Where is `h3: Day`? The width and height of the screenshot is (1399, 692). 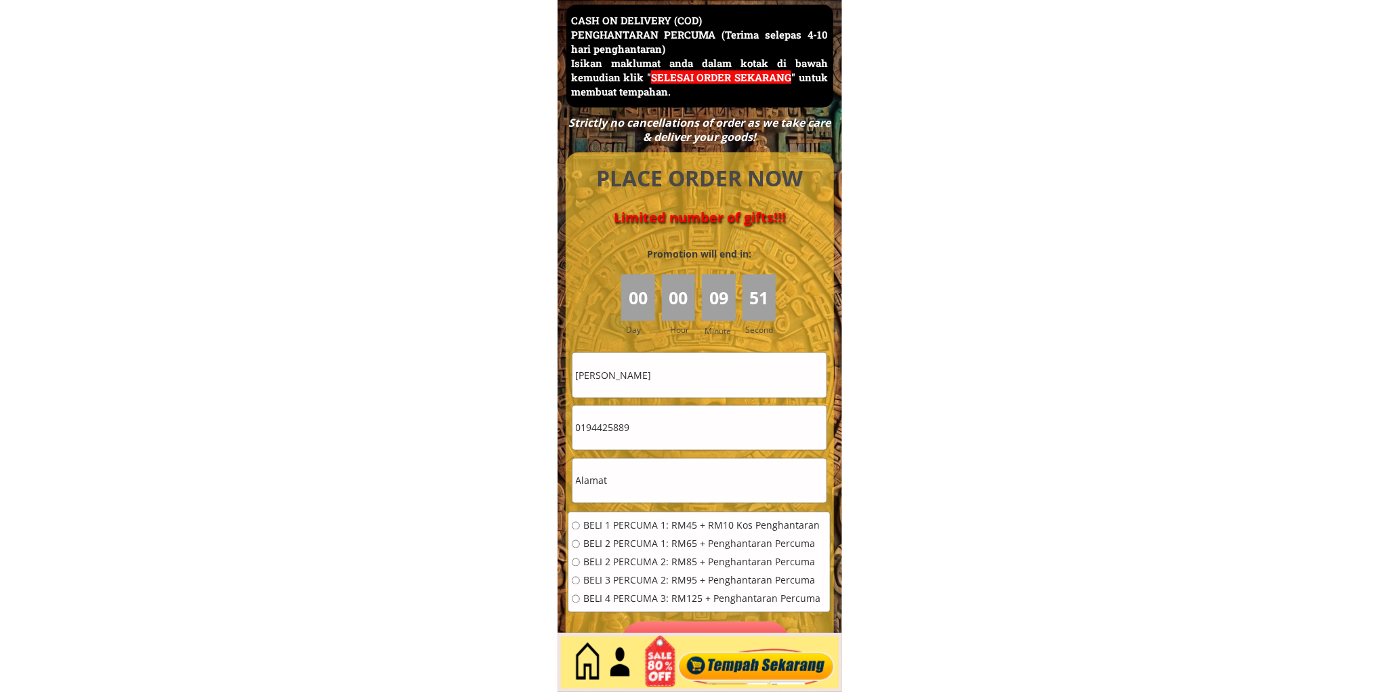
h3: Day is located at coordinates (643, 329).